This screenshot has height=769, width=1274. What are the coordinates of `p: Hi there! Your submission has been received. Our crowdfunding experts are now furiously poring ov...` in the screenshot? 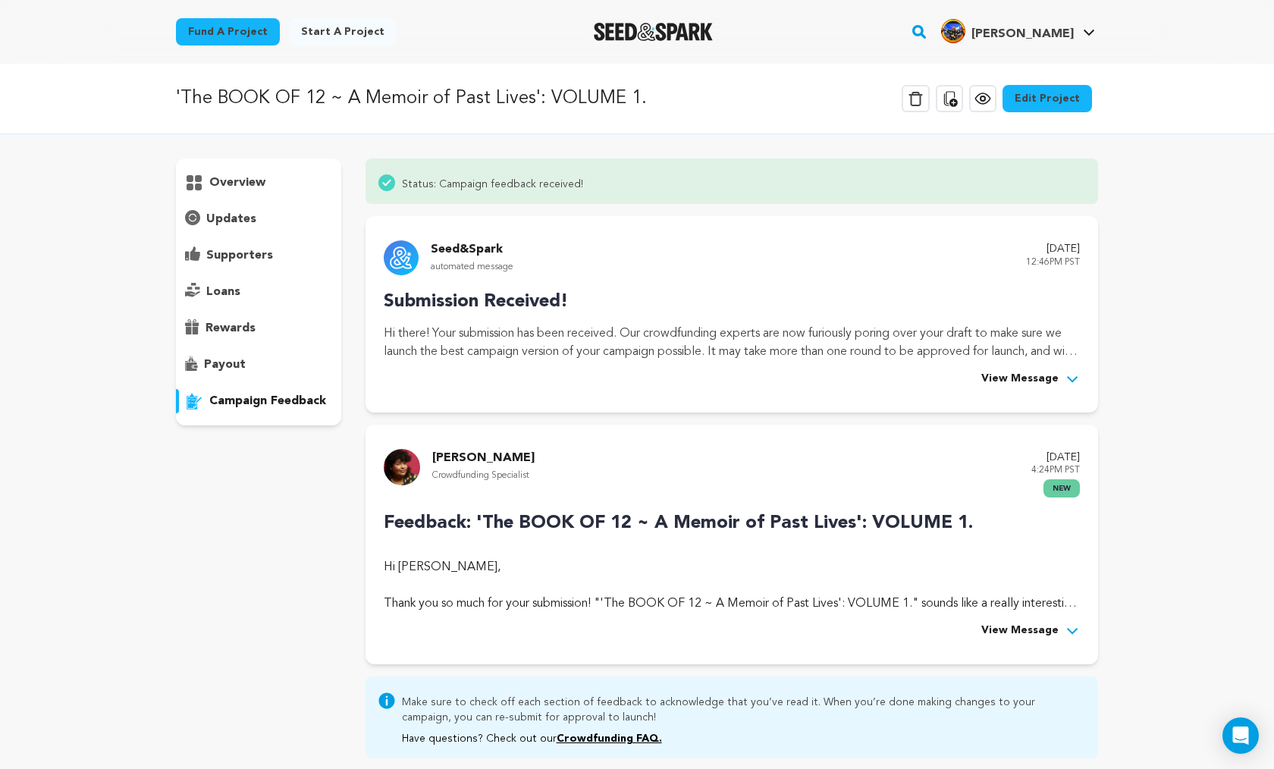 It's located at (732, 343).